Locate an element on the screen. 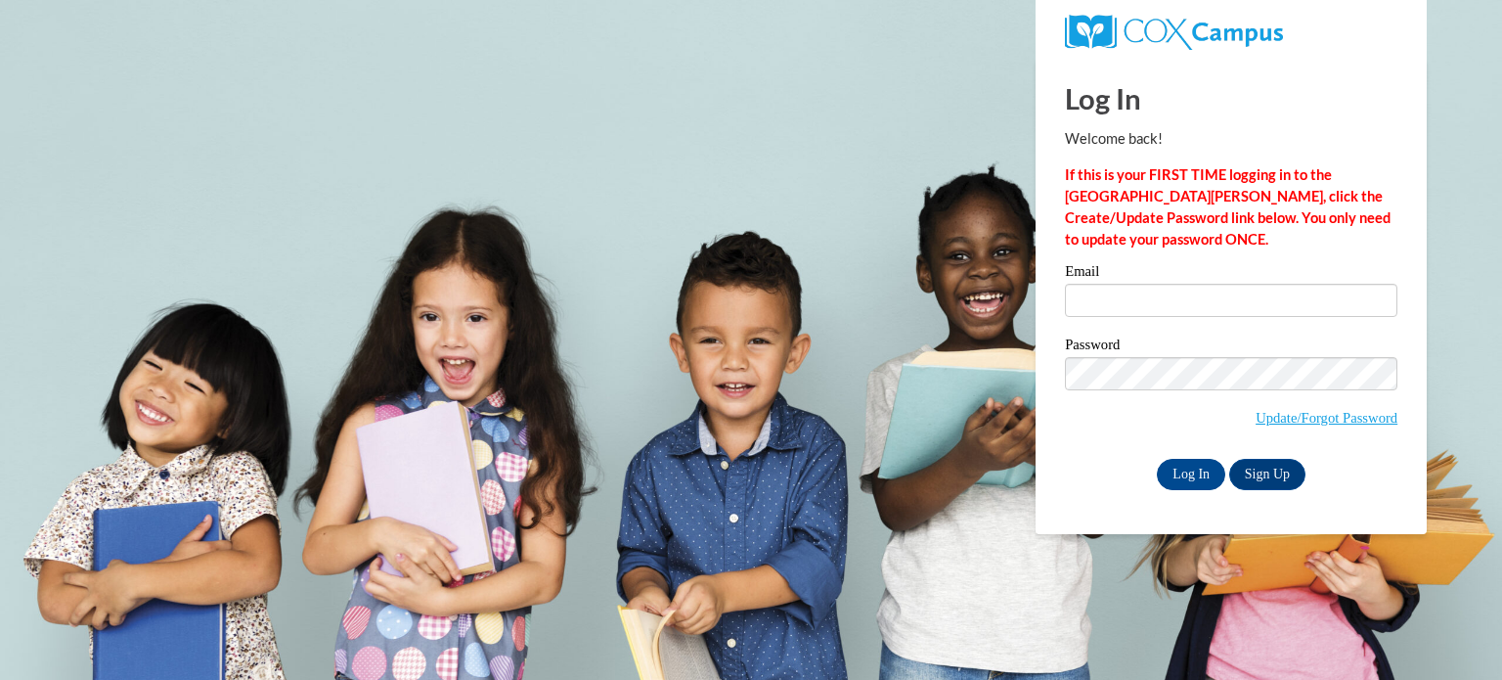  input: Log In is located at coordinates (1191, 474).